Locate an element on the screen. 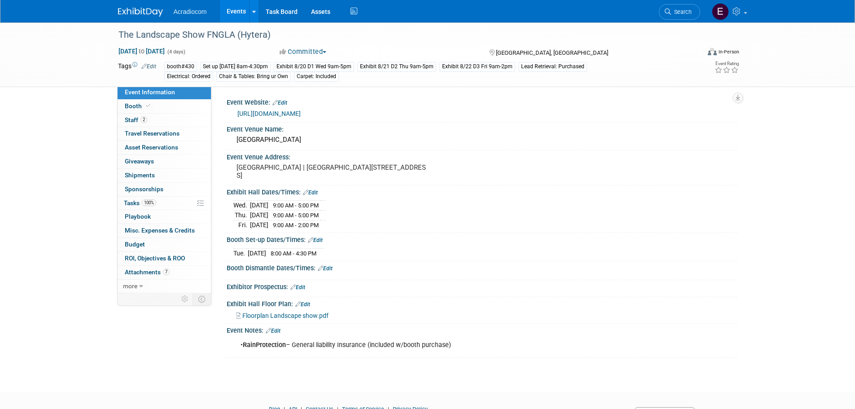 The height and width of the screenshot is (409, 855). div: Exhibit Hall Floor Plan: is located at coordinates (482, 303).